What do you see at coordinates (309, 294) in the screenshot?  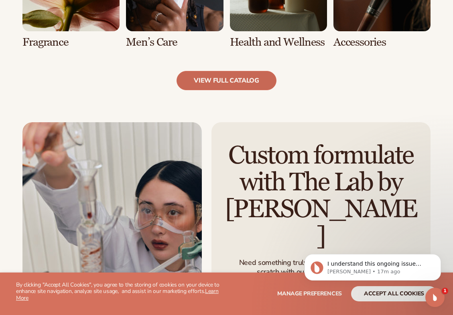 I see `button: Manage preferences` at bounding box center [309, 294].